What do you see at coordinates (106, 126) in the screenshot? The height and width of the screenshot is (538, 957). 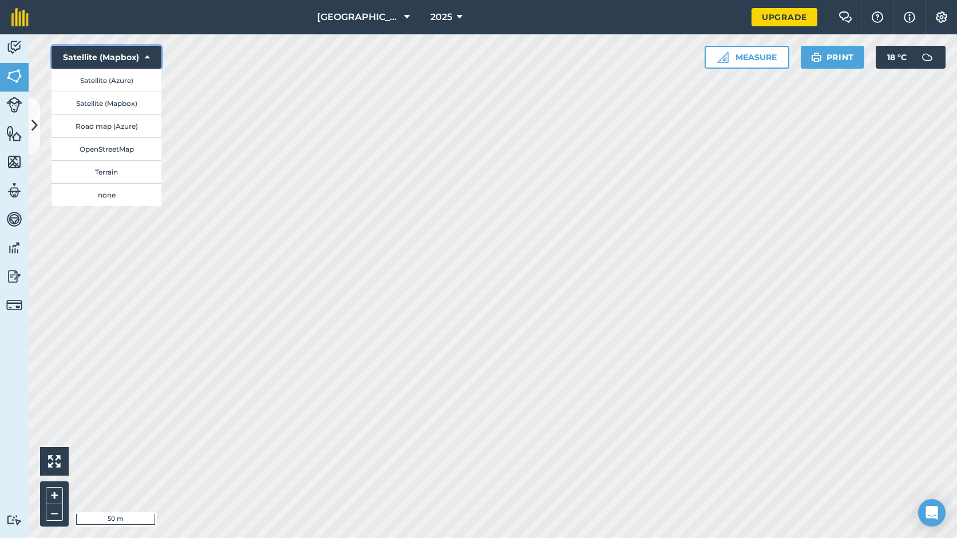 I see `button: Road map (Azure)` at bounding box center [106, 126].